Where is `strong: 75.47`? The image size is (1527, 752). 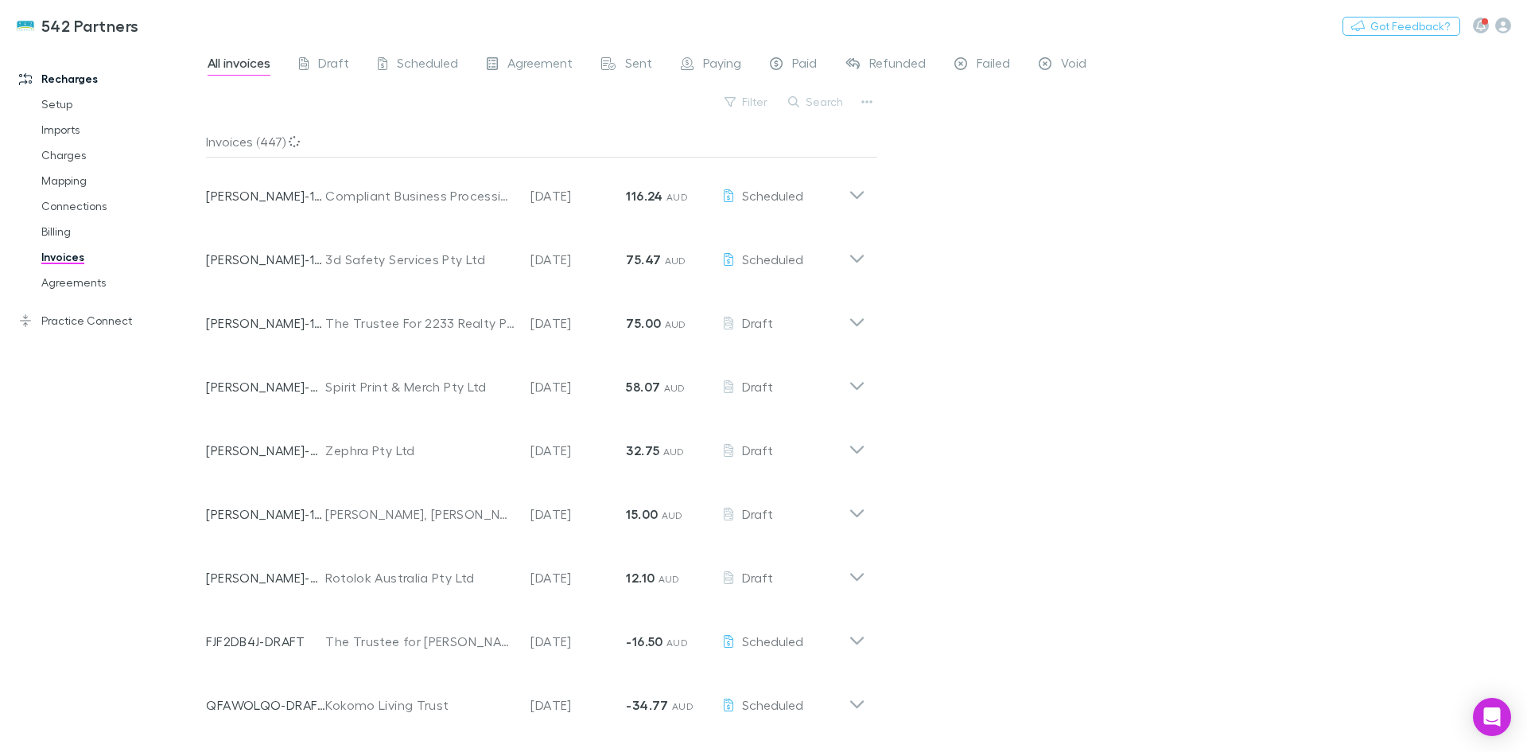
strong: 75.47 is located at coordinates (644, 259).